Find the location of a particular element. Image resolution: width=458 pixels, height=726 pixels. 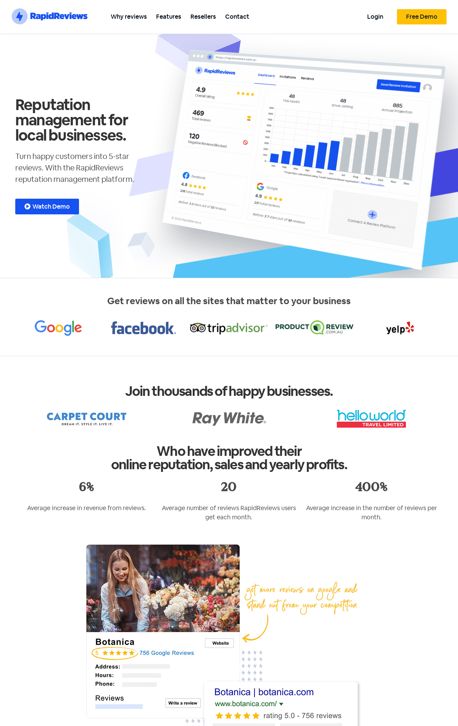

p: 6% is located at coordinates (86, 486).